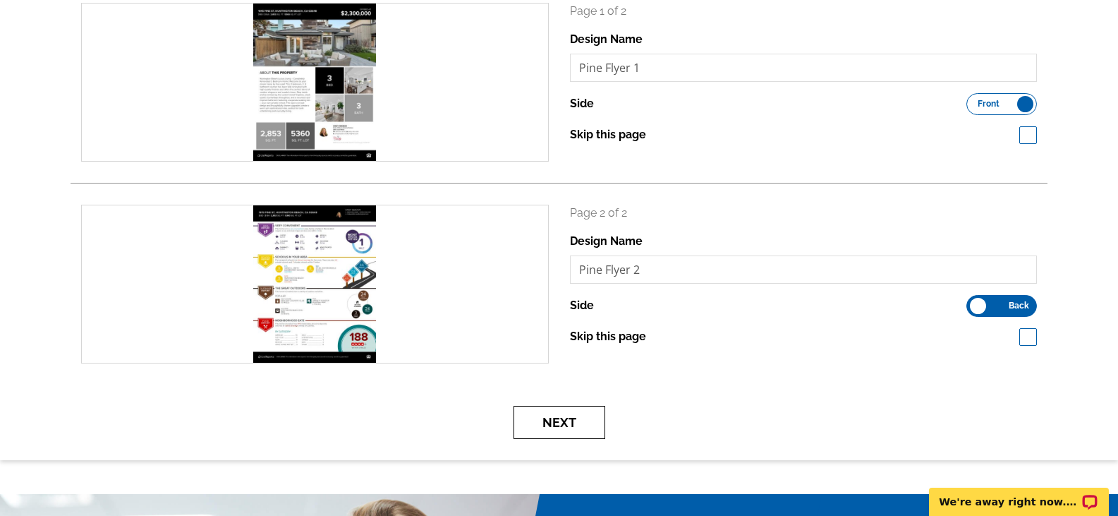 This screenshot has height=516, width=1118. Describe the element at coordinates (90, 30) in the screenshot. I see `p: We're away right now. Please check back later!` at that location.